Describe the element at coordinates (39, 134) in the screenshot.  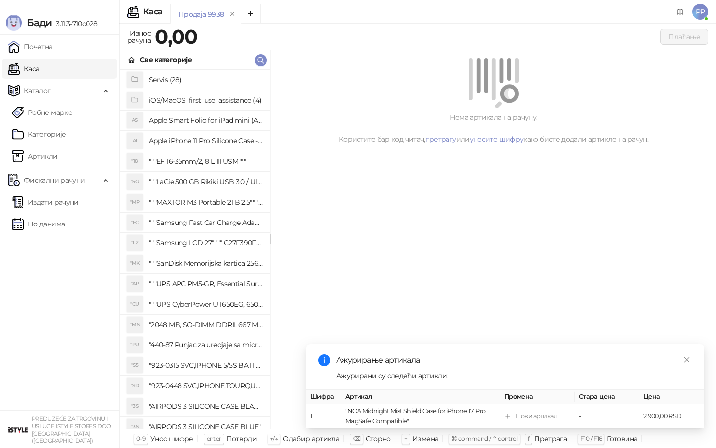
I see `a: Категорије` at that location.